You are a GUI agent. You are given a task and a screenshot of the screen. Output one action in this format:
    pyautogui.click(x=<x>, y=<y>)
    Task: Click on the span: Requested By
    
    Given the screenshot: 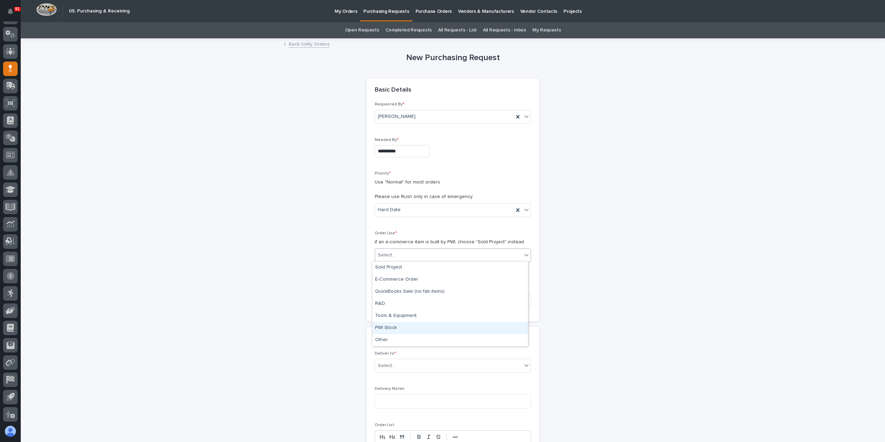 What is the action you would take?
    pyautogui.click(x=389, y=104)
    